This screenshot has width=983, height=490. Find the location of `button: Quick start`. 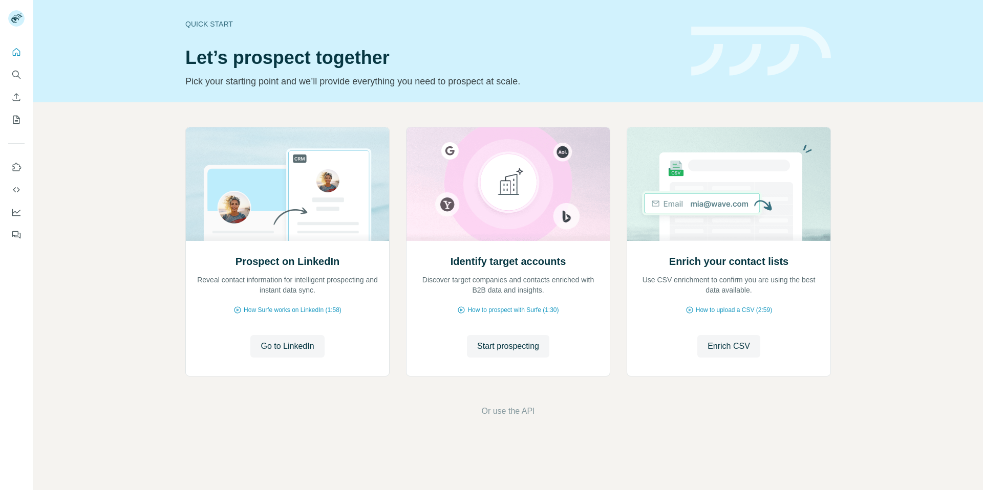

button: Quick start is located at coordinates (16, 52).